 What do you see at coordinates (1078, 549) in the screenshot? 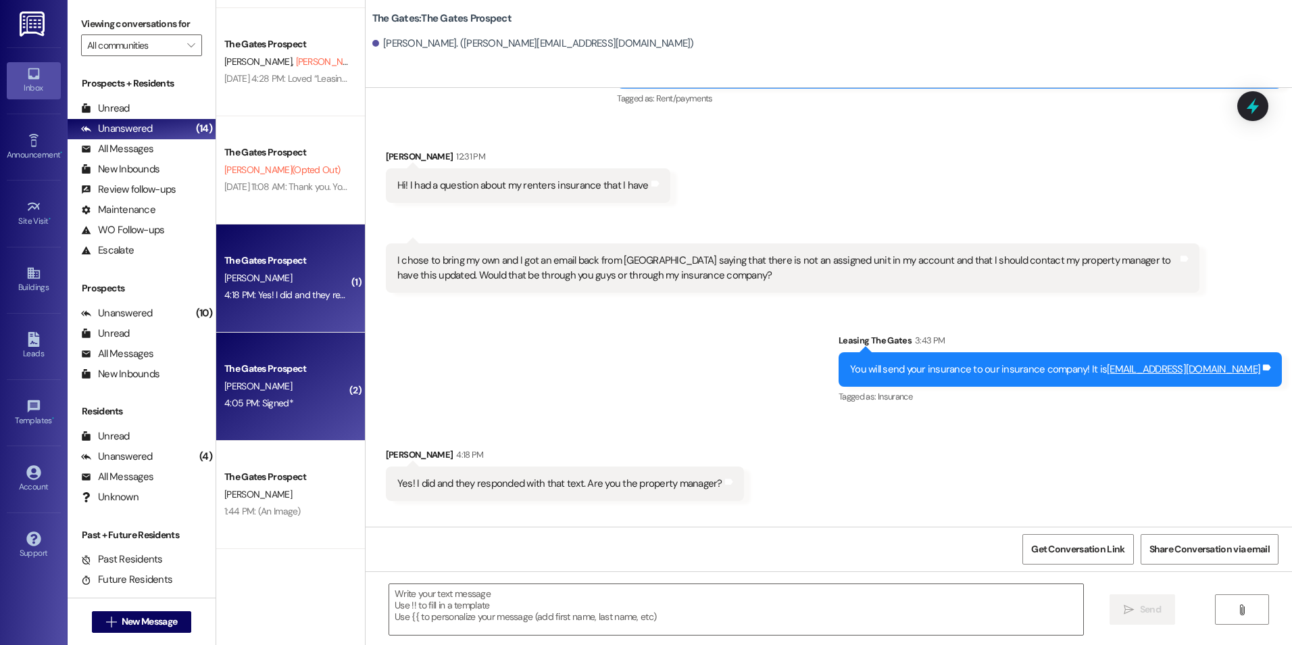
I see `span: Get Conversation Link` at bounding box center [1078, 549].